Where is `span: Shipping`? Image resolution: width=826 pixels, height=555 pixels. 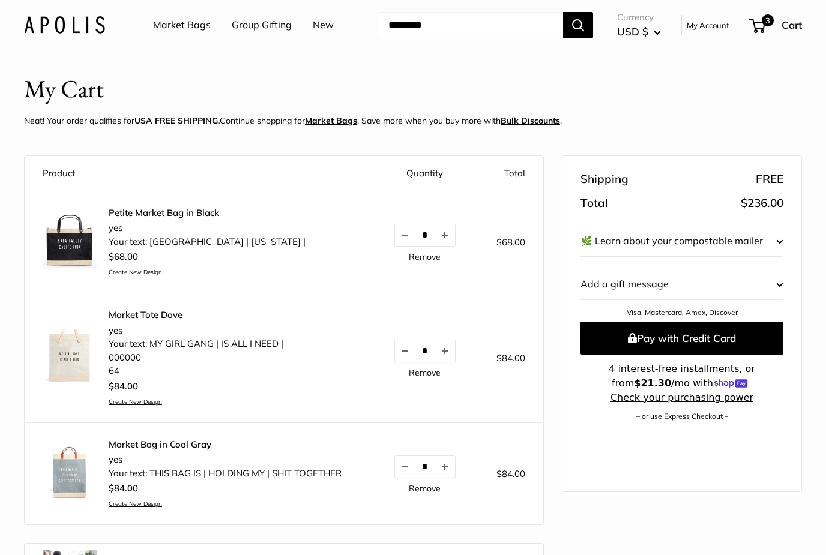
span: Shipping is located at coordinates (605, 180).